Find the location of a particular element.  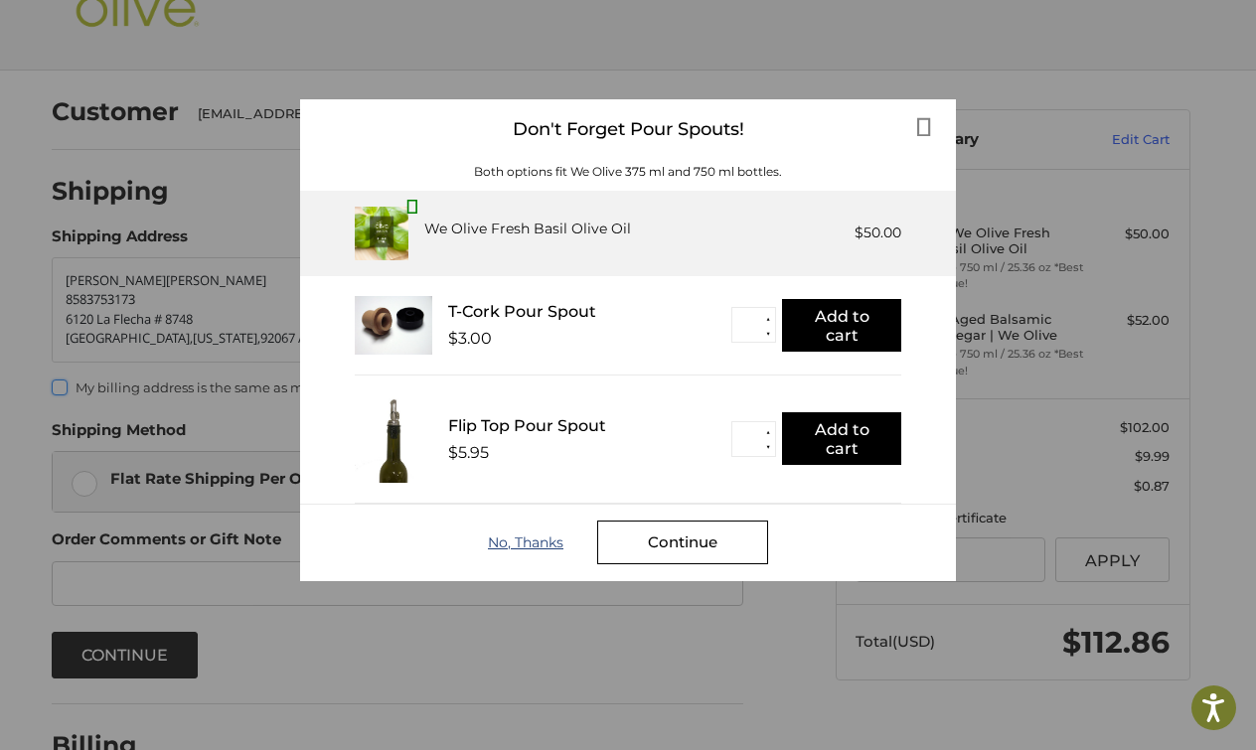

div: Both options fit We Olive 375 ml and 750 ml bottles. is located at coordinates (628, 172).